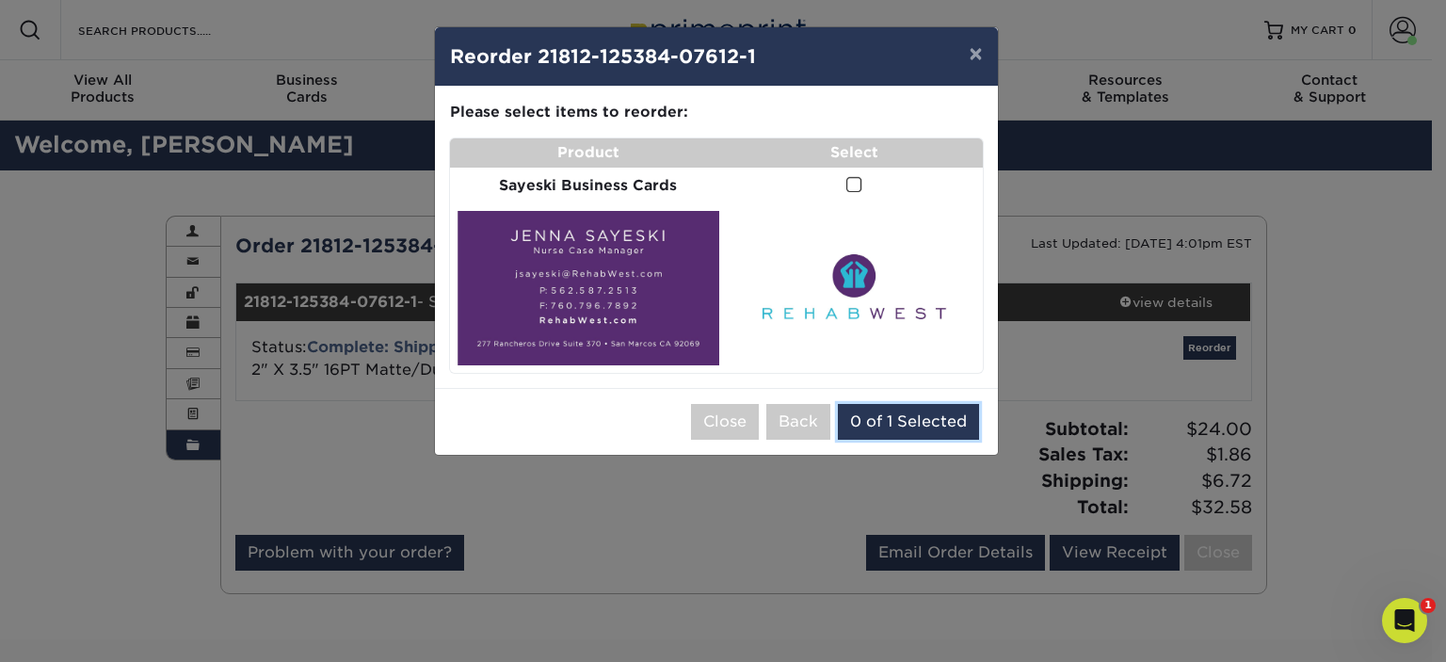 The width and height of the screenshot is (1446, 662). What do you see at coordinates (717, 56) in the screenshot?
I see `h4: Reorder 21812-125384-07612-1` at bounding box center [717, 56].